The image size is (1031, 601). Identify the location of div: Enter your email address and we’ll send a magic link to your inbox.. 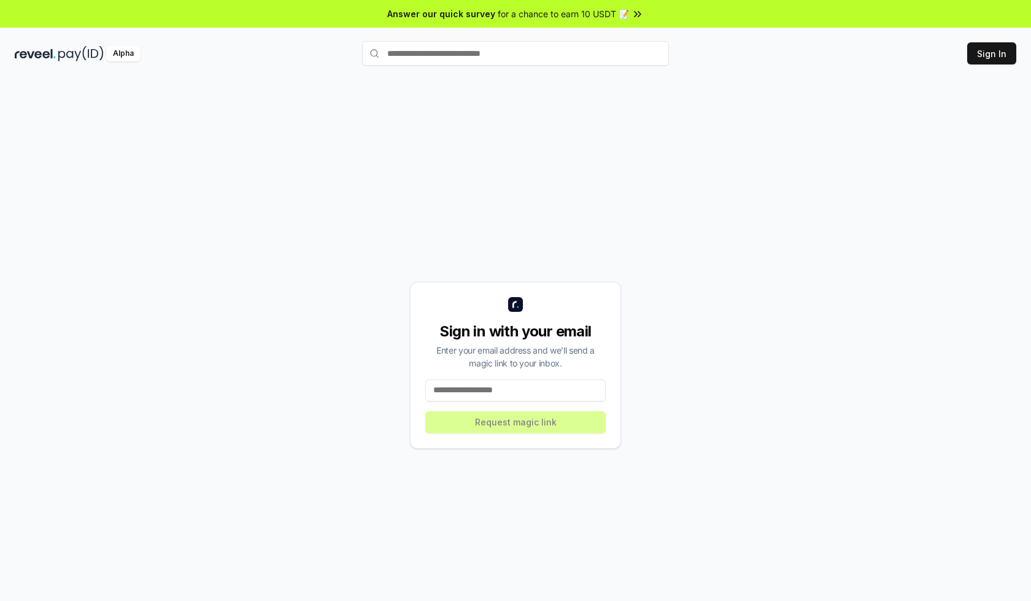
(516, 357).